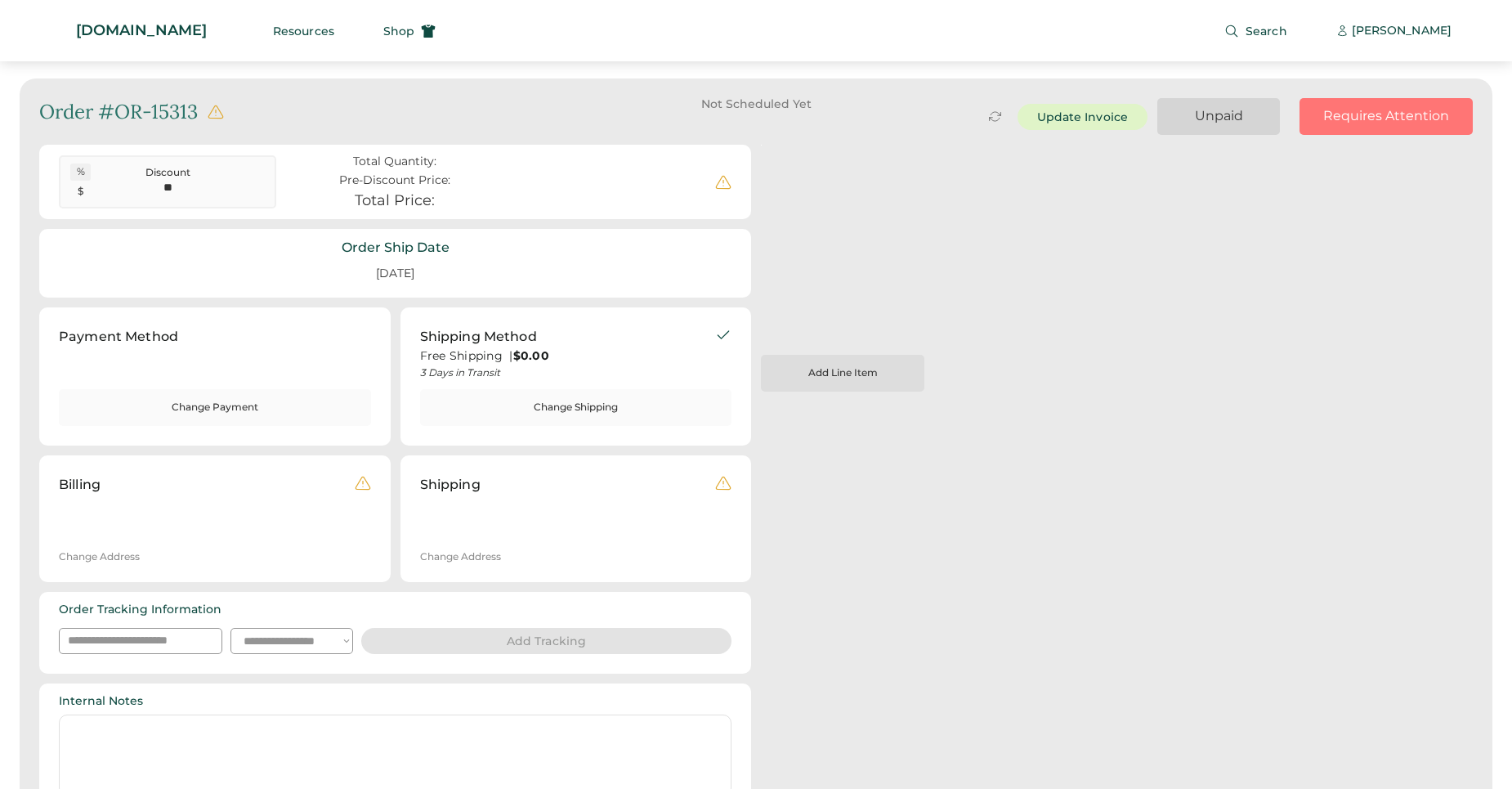 Image resolution: width=1512 pixels, height=789 pixels. I want to click on div: Total Price:, so click(395, 201).